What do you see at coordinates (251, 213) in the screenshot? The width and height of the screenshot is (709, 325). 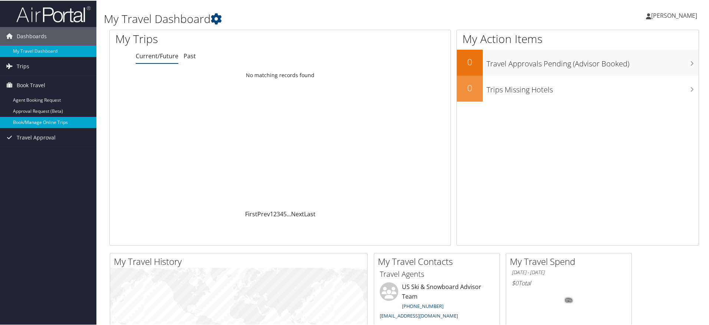 I see `a: First` at bounding box center [251, 213].